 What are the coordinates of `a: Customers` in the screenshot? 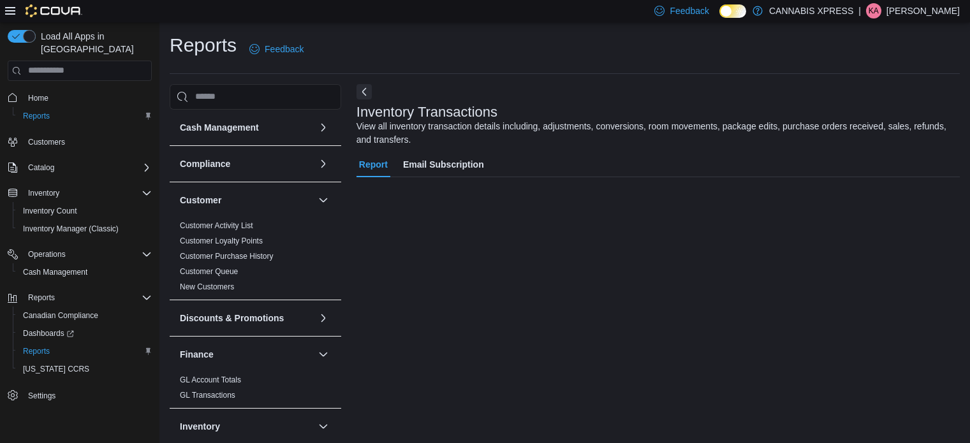 It's located at (47, 142).